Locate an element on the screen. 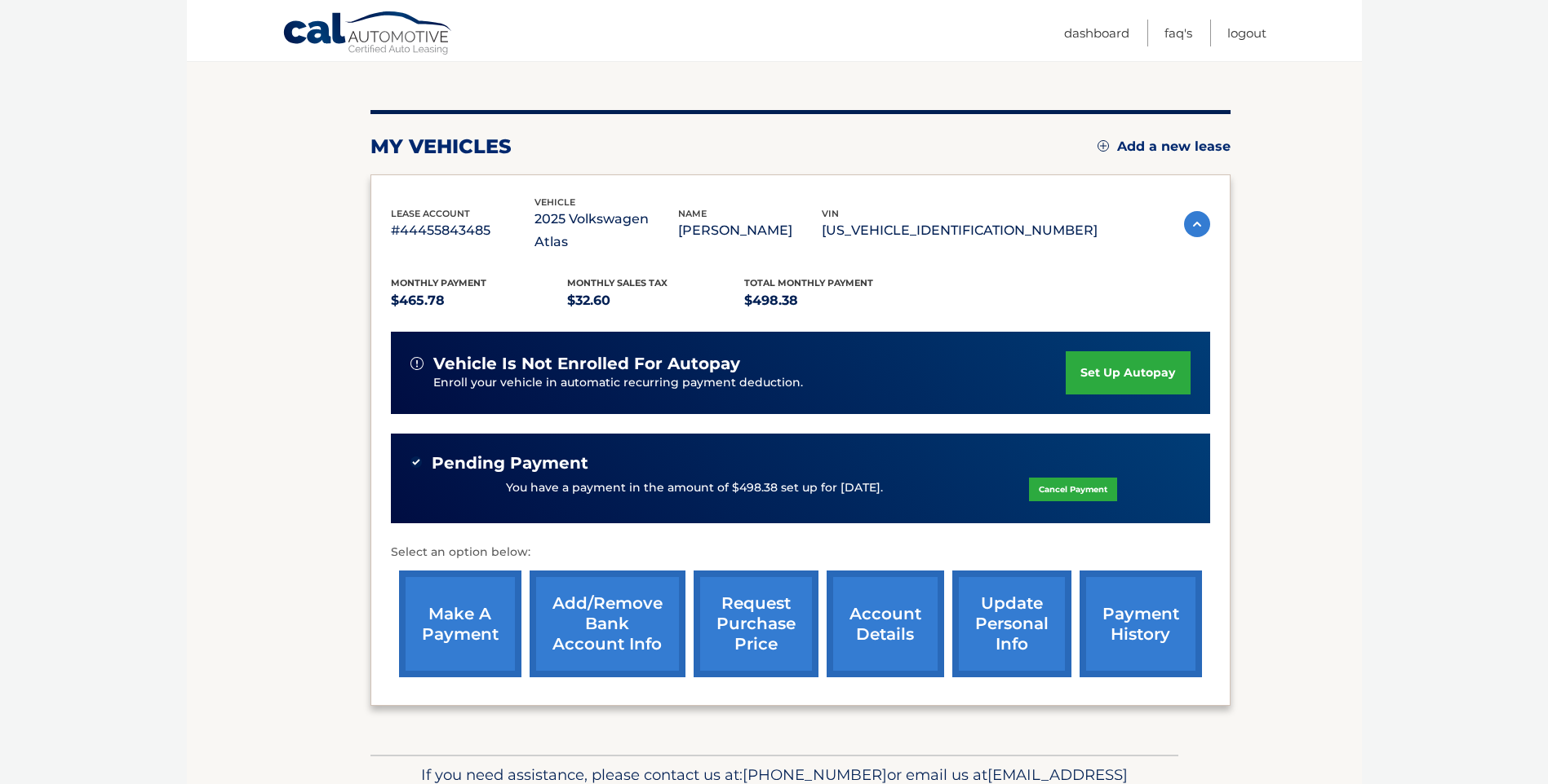 This screenshot has height=784, width=1548. a: Logout is located at coordinates (1247, 33).